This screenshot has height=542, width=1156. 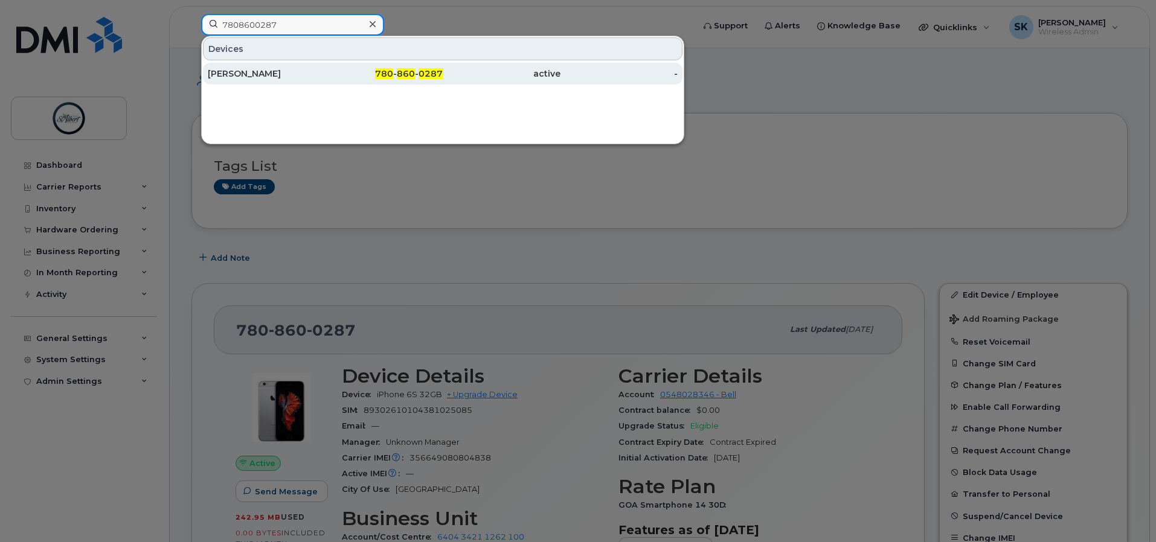 I want to click on span: 860, so click(x=406, y=74).